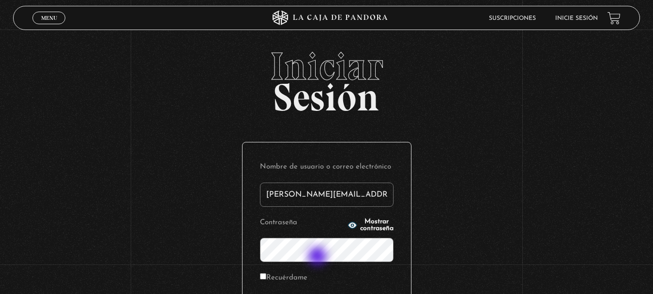  Describe the element at coordinates (302, 223) in the screenshot. I see `label: Contraseña` at that location.